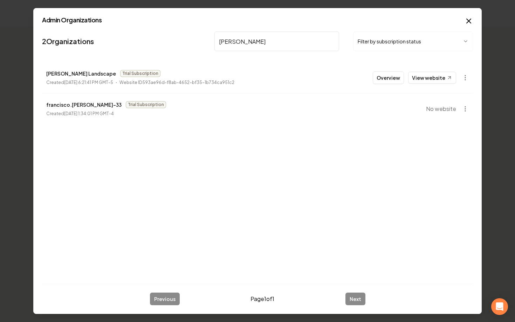 The height and width of the screenshot is (322, 515). I want to click on h2: Admin Organizations, so click(257, 20).